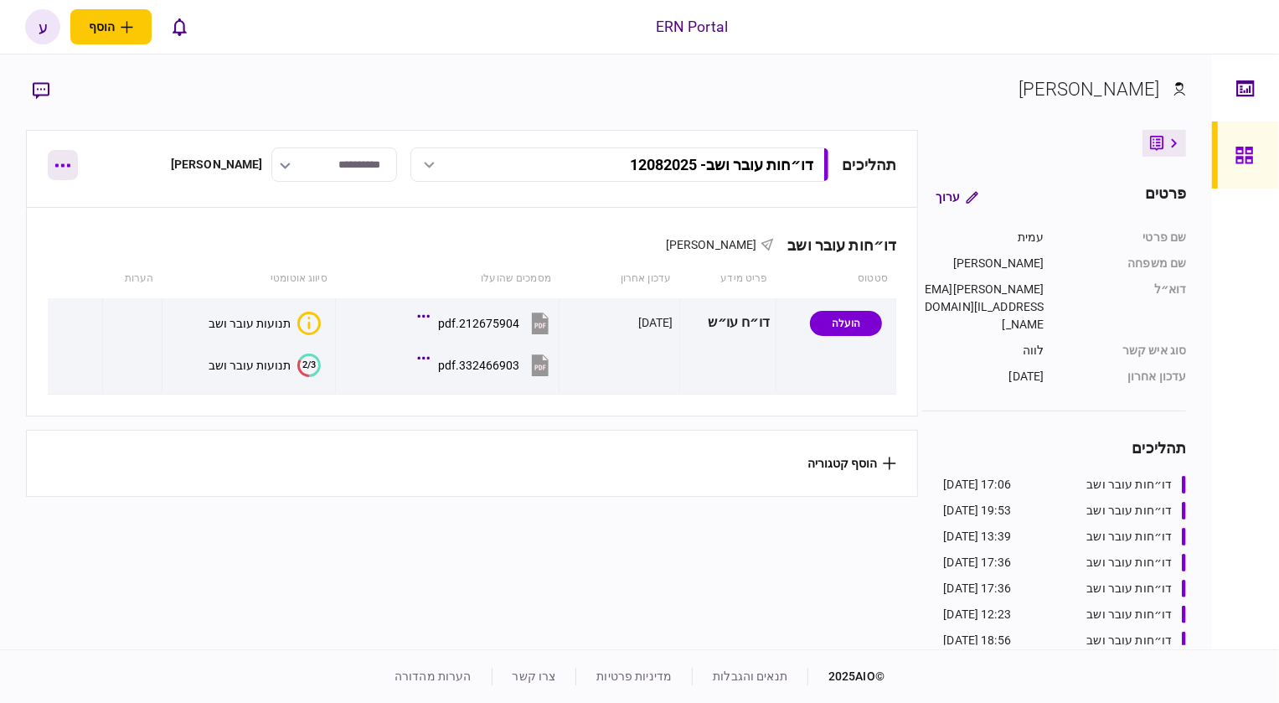 This screenshot has height=703, width=1279. What do you see at coordinates (487, 364) in the screenshot?
I see `button: 332466903.pdf` at bounding box center [487, 364].